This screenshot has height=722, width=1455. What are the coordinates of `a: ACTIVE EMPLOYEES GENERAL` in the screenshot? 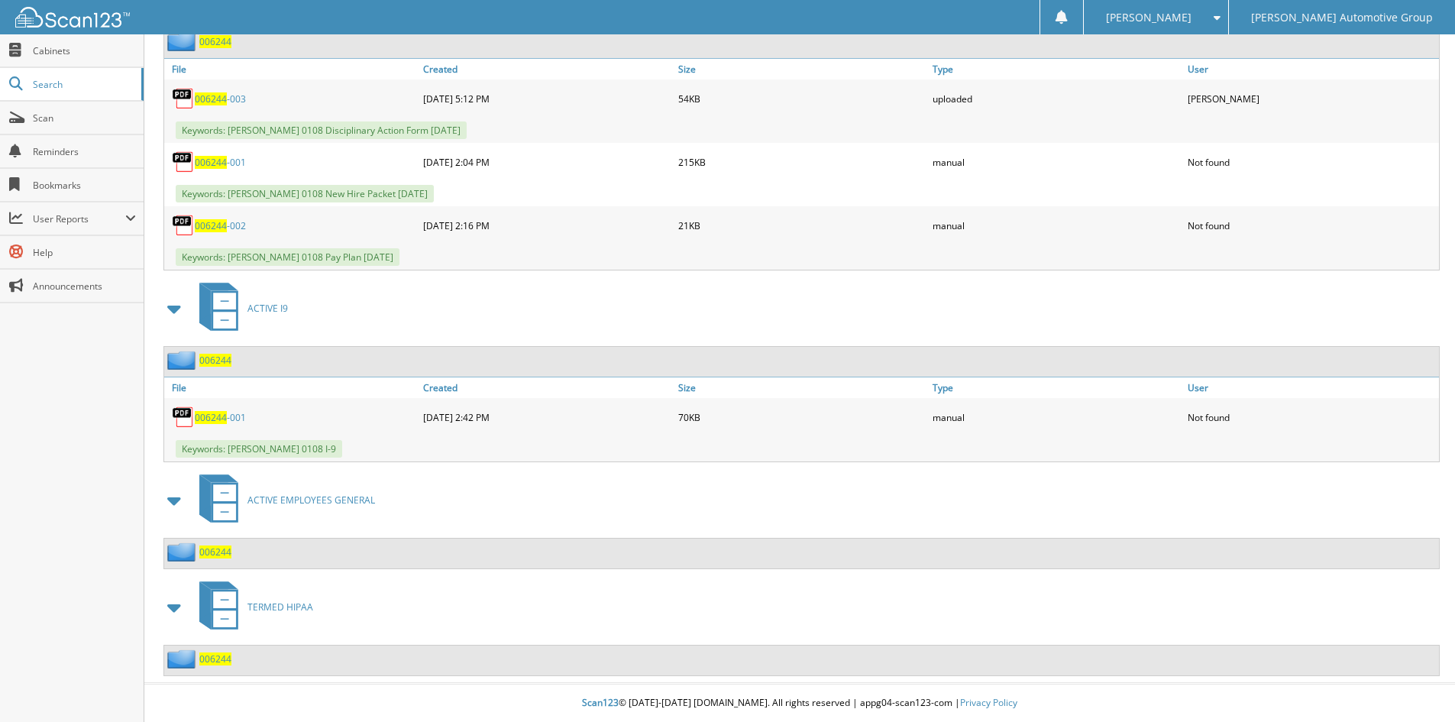 It's located at (283, 500).